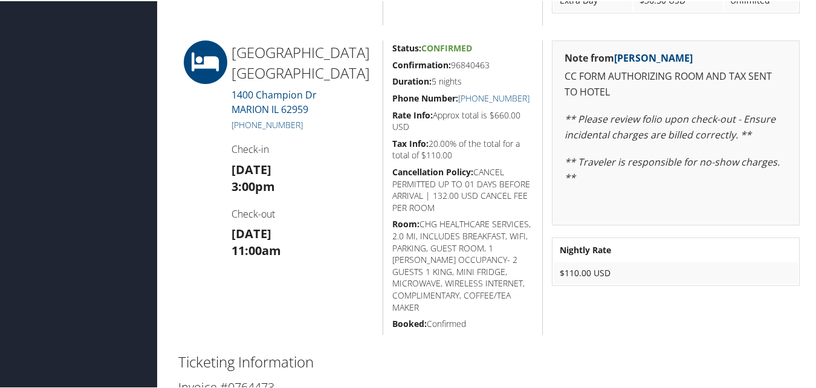 The height and width of the screenshot is (388, 816). Describe the element at coordinates (463, 323) in the screenshot. I see `h5: Confirmed` at that location.